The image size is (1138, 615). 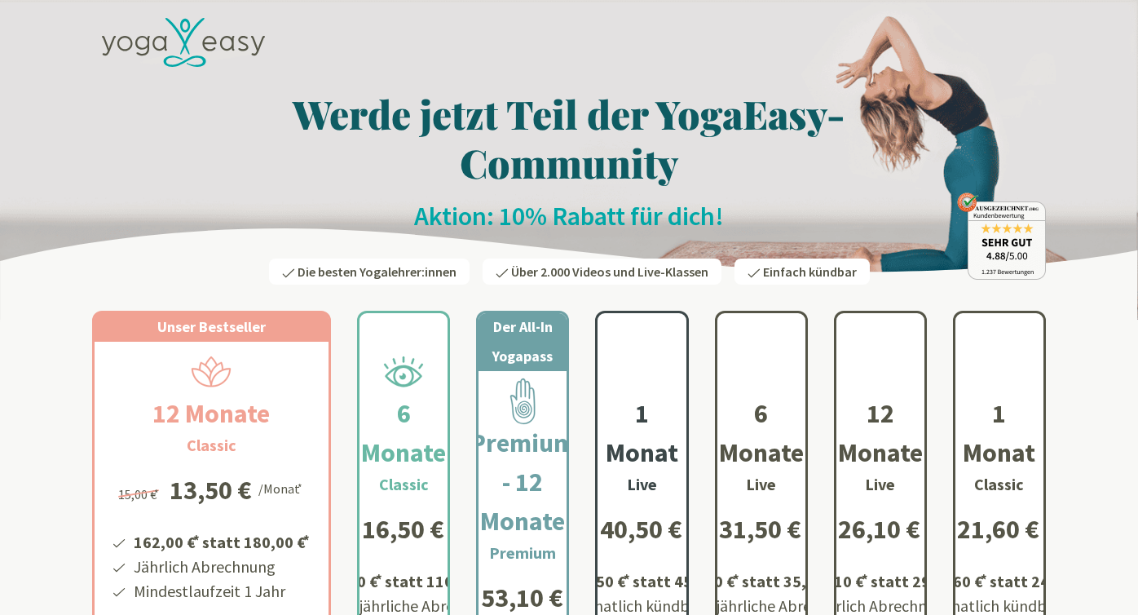 I want to click on div: 21,60 €, so click(x=998, y=529).